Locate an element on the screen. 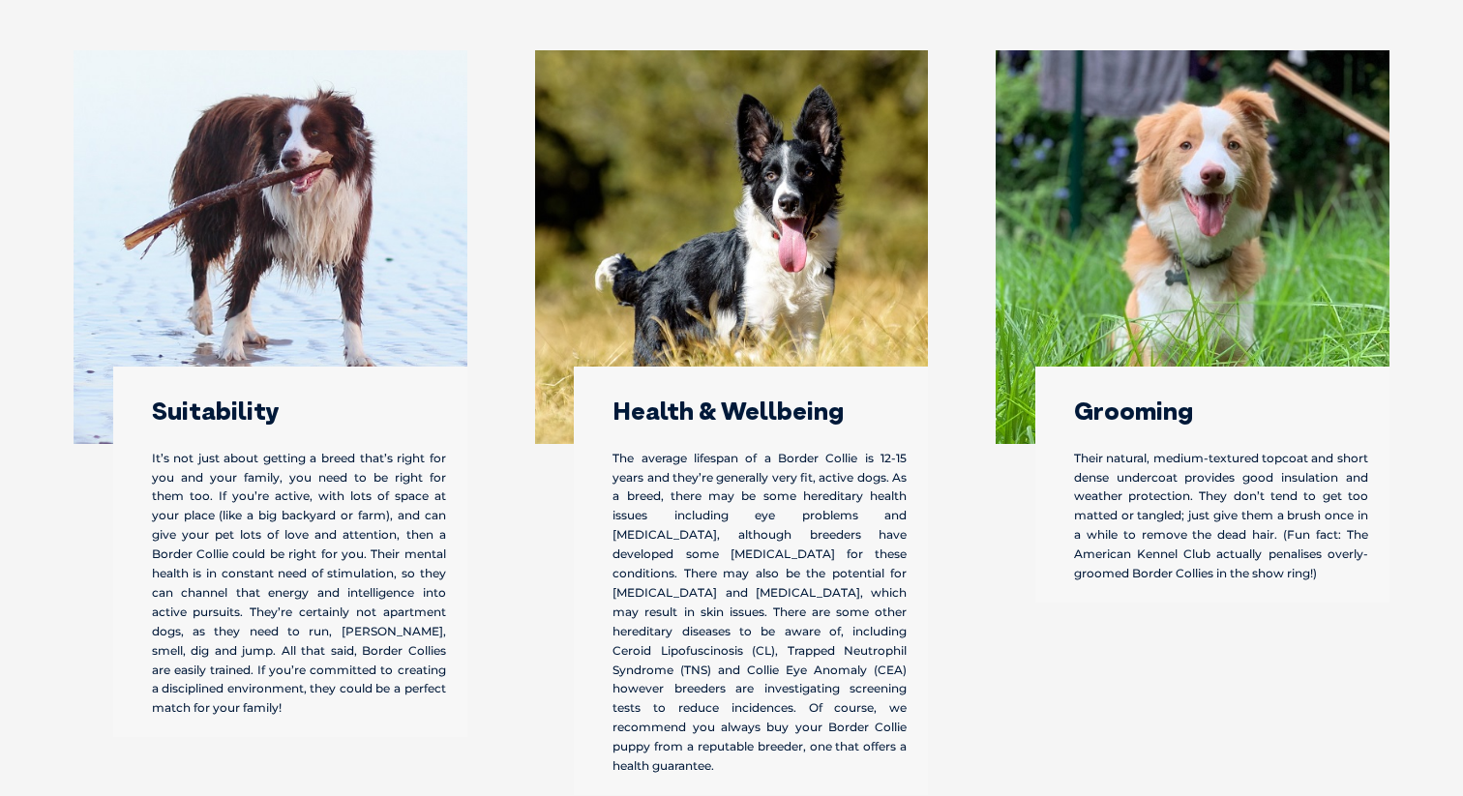  h3: Suitability is located at coordinates (299, 411).